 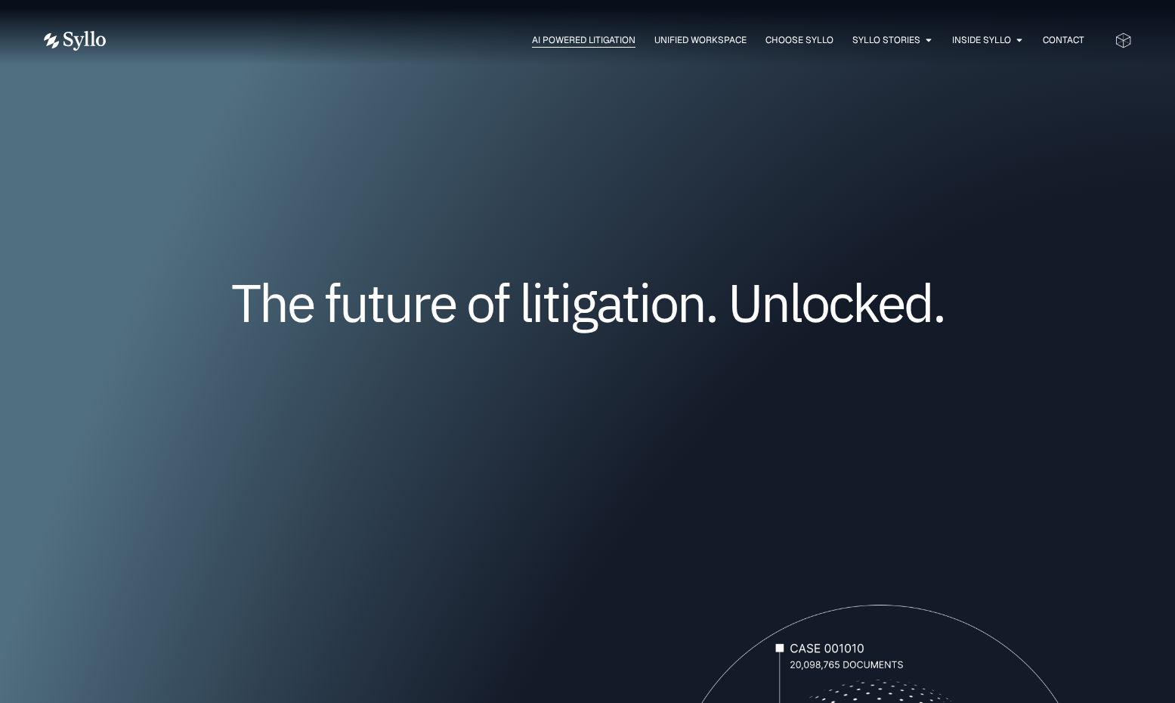 What do you see at coordinates (610, 40) in the screenshot?
I see `nav: Menu` at bounding box center [610, 40].